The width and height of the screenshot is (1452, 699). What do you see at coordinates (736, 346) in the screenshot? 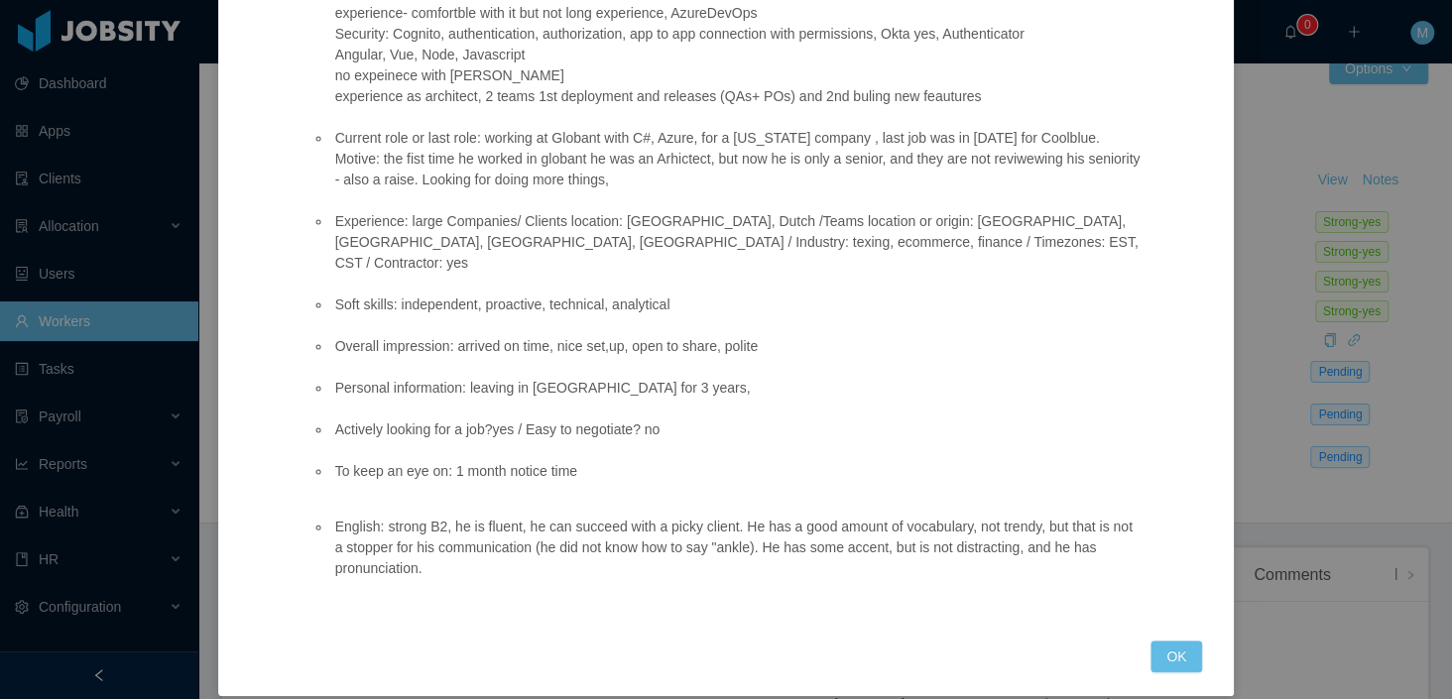
I see `li: Overall impression: arrived on time, nice set,up, open to share, polite` at bounding box center [736, 346].